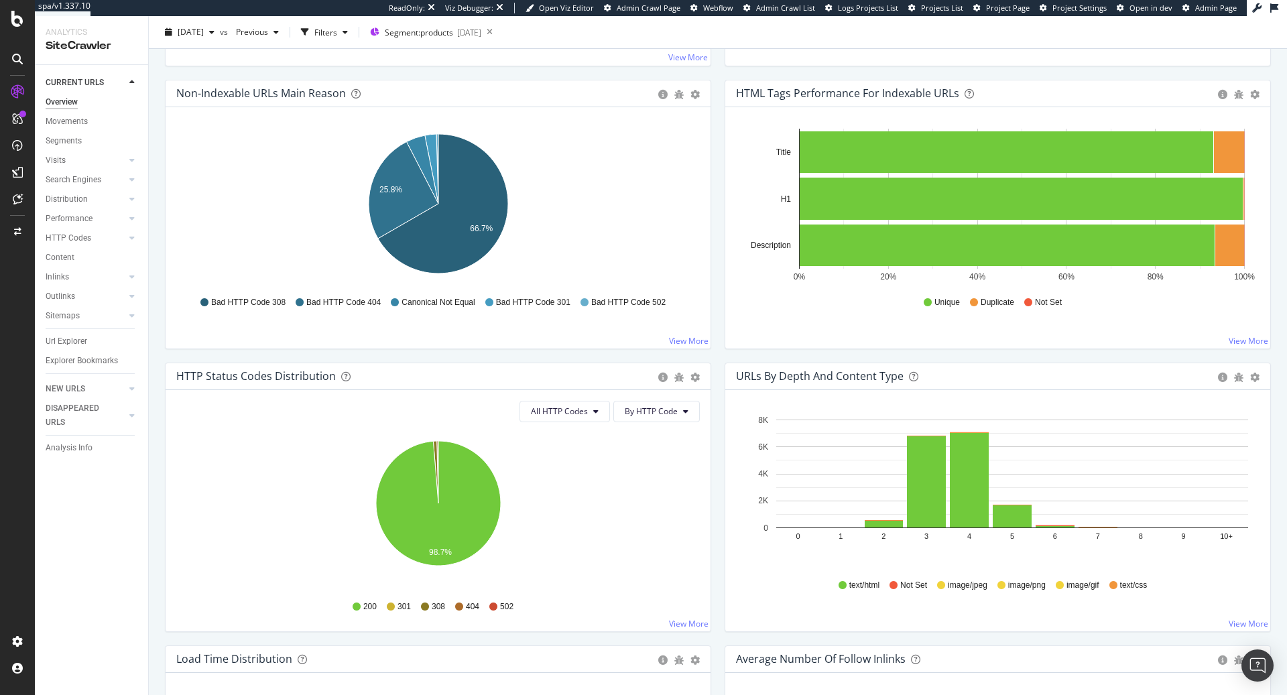 The width and height of the screenshot is (1287, 695). What do you see at coordinates (1155, 277) in the screenshot?
I see `text: 80%` at bounding box center [1155, 277].